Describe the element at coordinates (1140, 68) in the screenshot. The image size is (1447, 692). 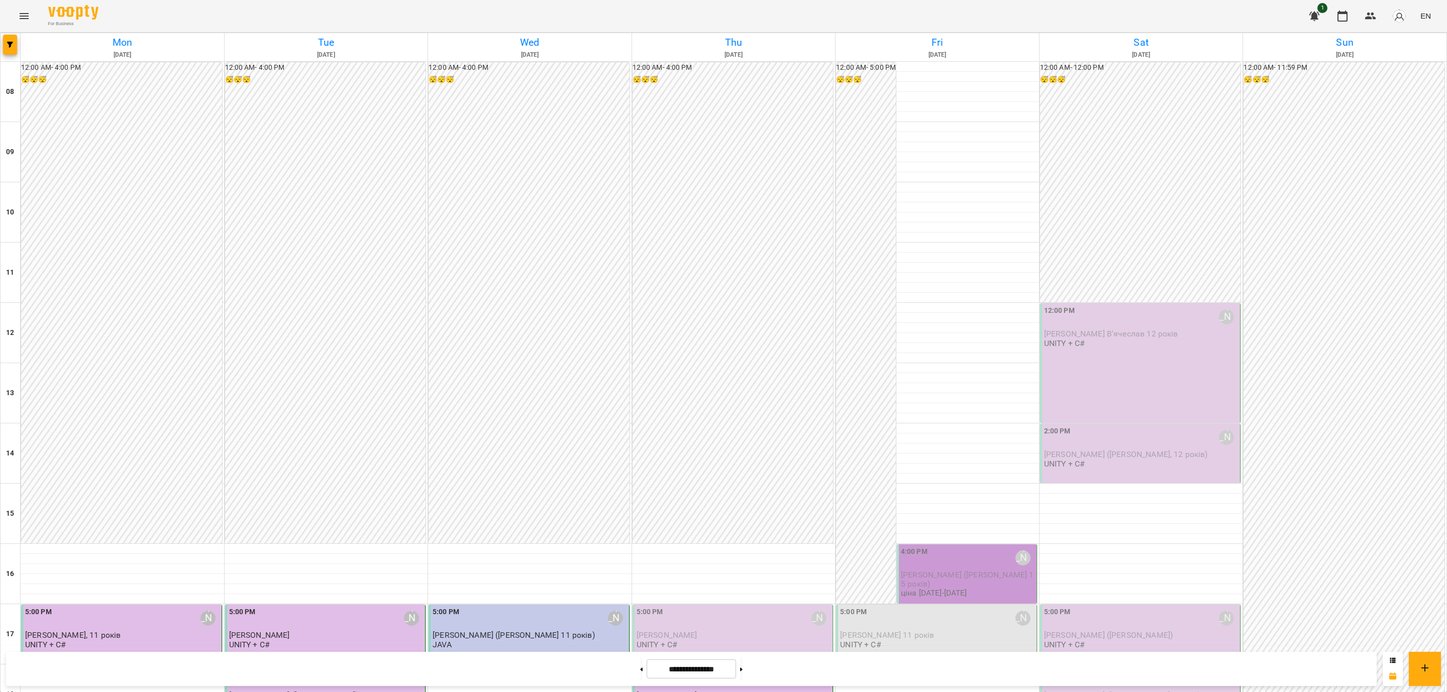
I see `h6: 12:00 AM - 12:00 PM` at that location.